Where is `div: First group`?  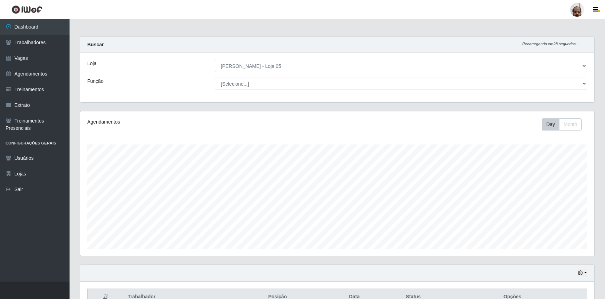 div: First group is located at coordinates (562, 124).